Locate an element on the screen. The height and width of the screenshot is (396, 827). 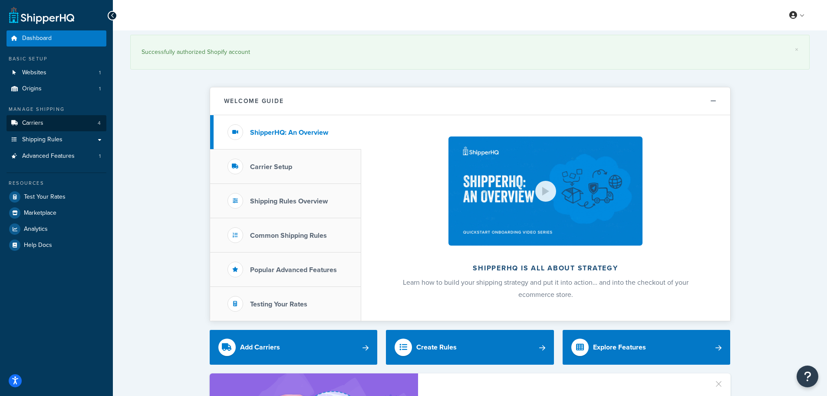
img: ShipperHQ is all about strategy is located at coordinates (545, 191).